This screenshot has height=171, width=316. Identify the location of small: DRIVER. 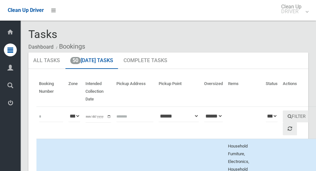
(291, 11).